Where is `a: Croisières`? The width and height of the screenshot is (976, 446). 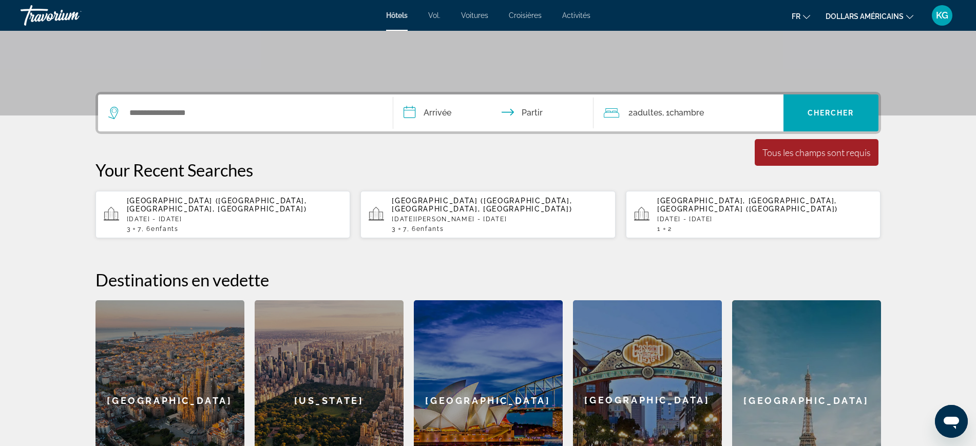
a: Croisières is located at coordinates (525, 15).